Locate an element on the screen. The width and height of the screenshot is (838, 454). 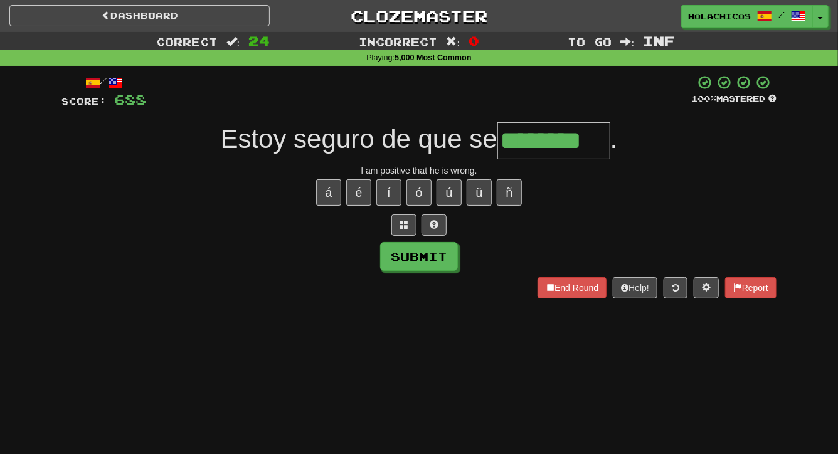
span: Estoy seguro de que se is located at coordinates (359, 139).